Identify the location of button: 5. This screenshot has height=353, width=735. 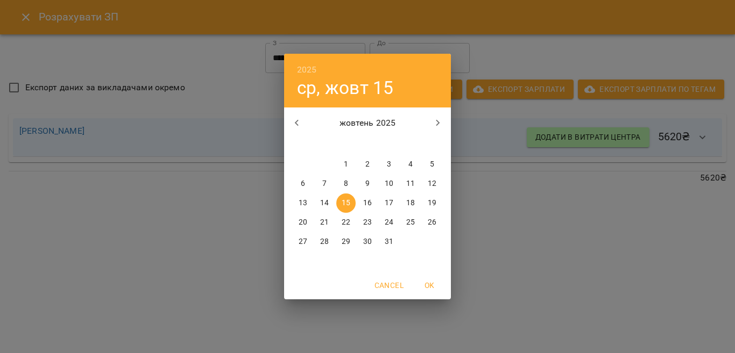
(432, 165).